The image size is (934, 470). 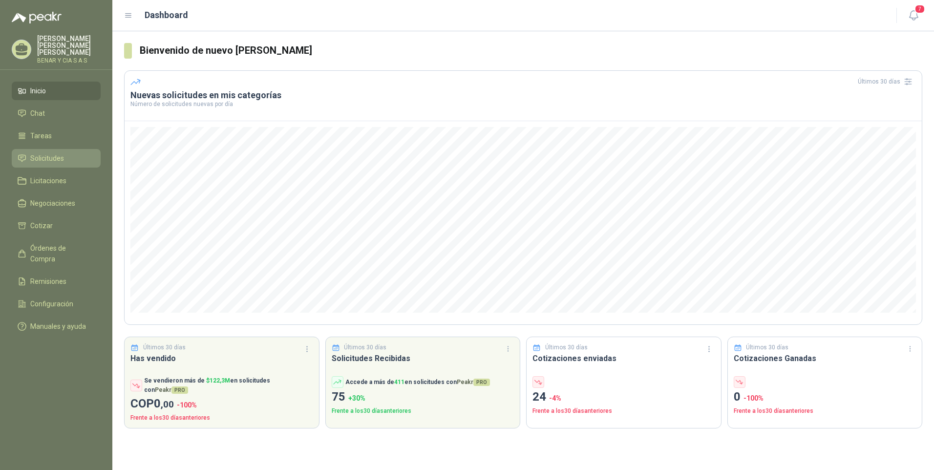 What do you see at coordinates (37, 18) in the screenshot?
I see `img: Logo peakr` at bounding box center [37, 18].